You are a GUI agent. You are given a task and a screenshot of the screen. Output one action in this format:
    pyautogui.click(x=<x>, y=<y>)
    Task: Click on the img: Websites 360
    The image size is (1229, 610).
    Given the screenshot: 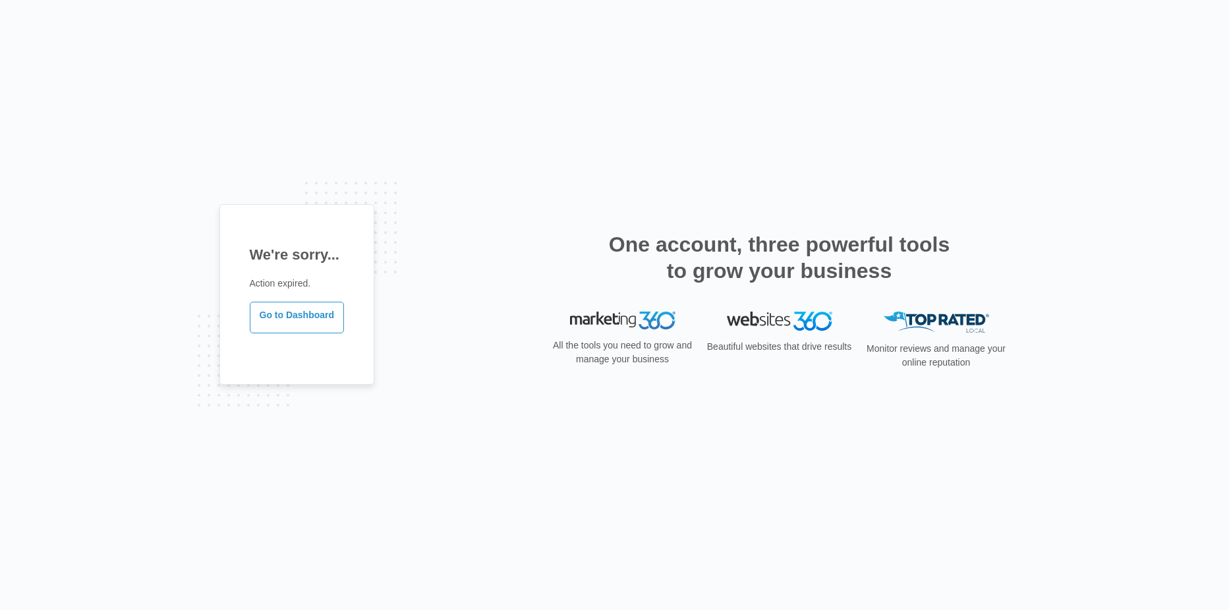 What is the action you would take?
    pyautogui.click(x=780, y=321)
    